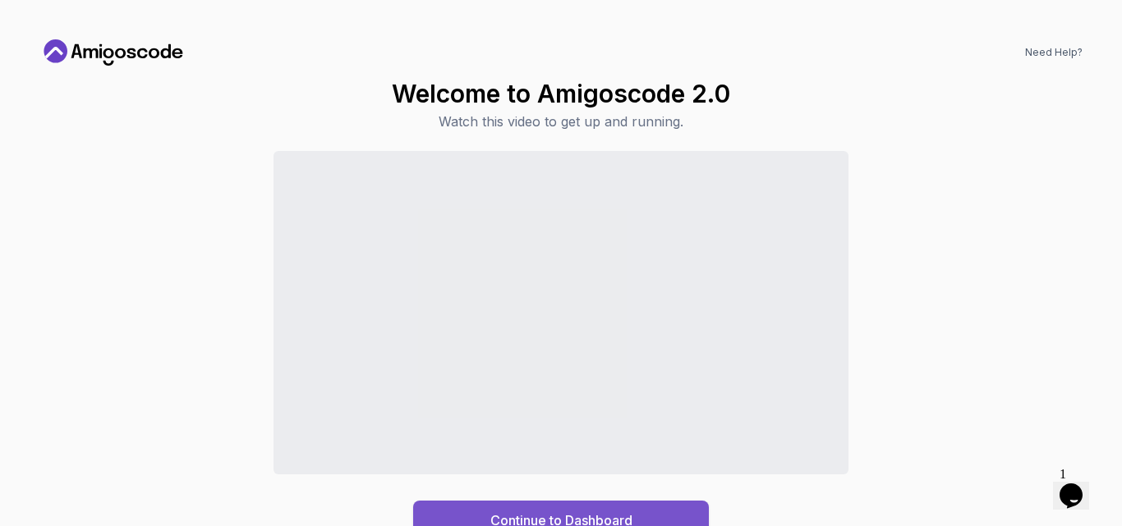  Describe the element at coordinates (113, 53) in the screenshot. I see `a: Home link` at that location.